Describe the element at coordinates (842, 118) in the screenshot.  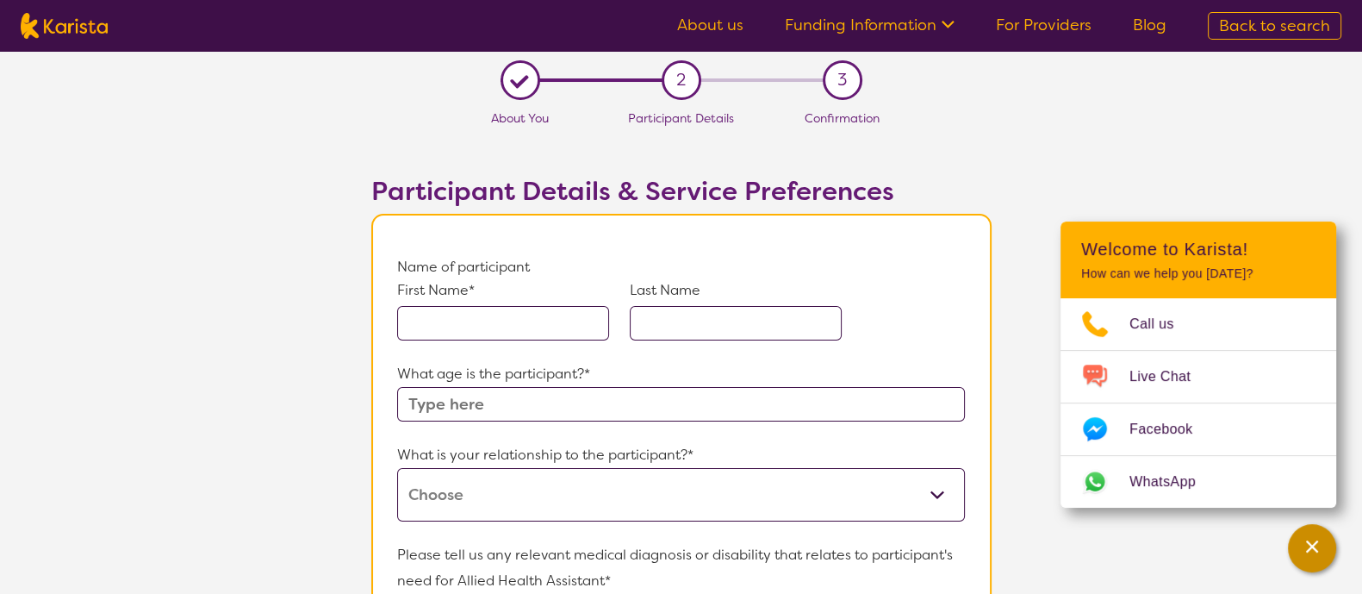
I see `span: Confirmation` at that location.